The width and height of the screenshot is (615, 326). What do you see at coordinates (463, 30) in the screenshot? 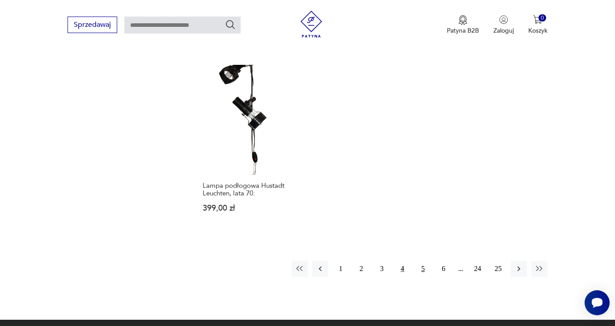
I see `p: Patyna B2B` at bounding box center [463, 30].